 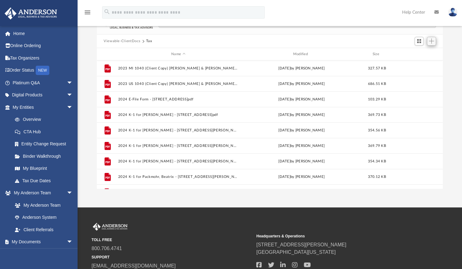 What do you see at coordinates (45, 181) in the screenshot?
I see `a: Tax Due Dates` at bounding box center [45, 181].